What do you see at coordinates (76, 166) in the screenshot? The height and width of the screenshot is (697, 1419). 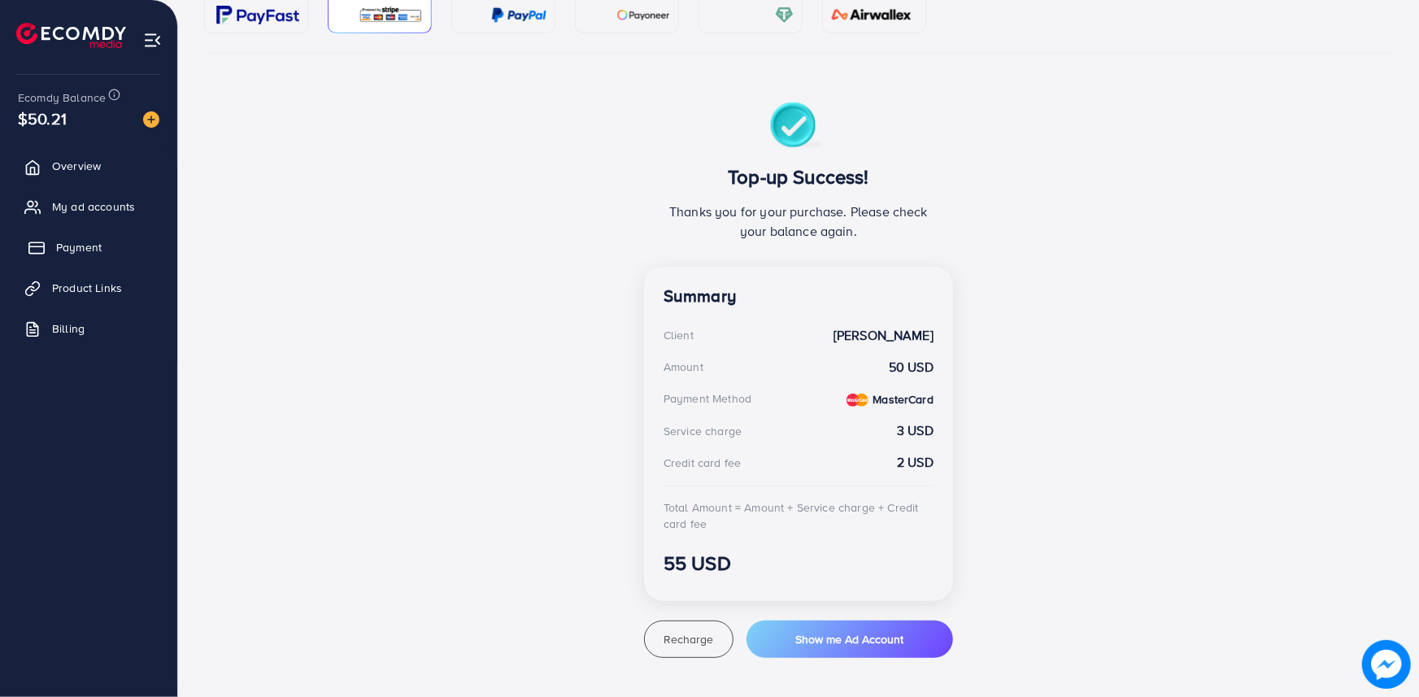 I see `span: Overview` at bounding box center [76, 166].